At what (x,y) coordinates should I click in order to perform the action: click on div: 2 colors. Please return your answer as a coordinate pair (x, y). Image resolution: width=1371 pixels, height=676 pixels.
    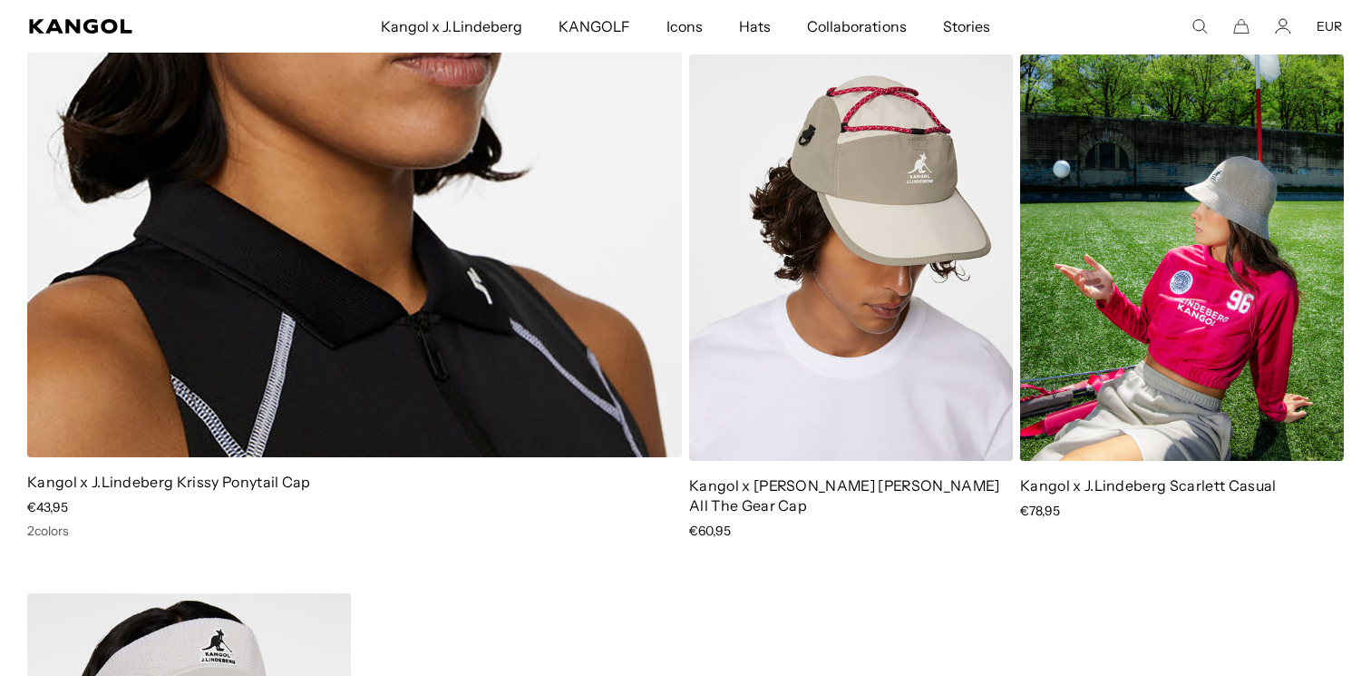
    Looking at the image, I should click on (355, 531).